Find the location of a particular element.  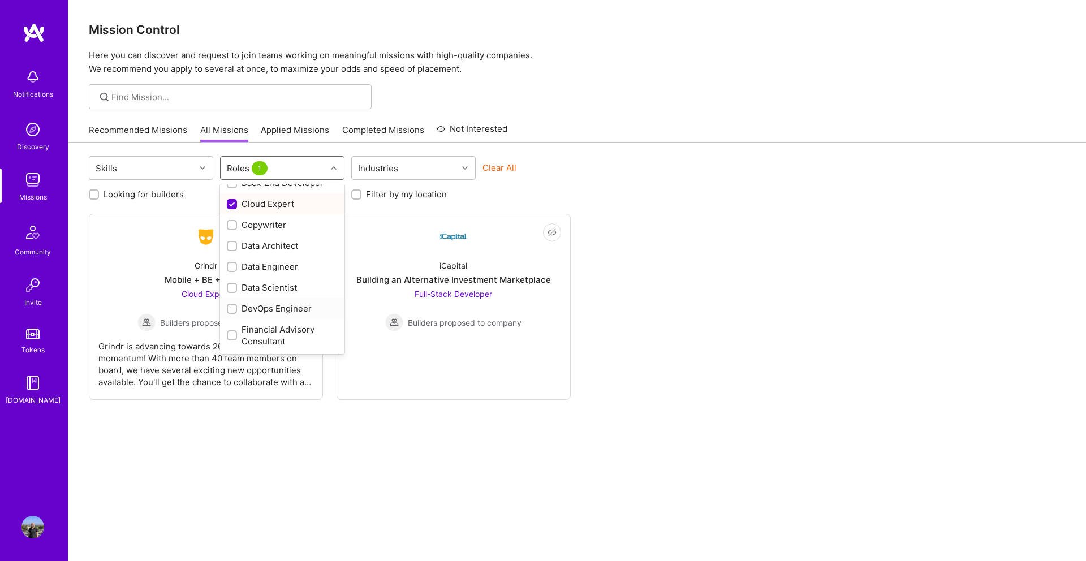

img: discovery is located at coordinates (33, 129).